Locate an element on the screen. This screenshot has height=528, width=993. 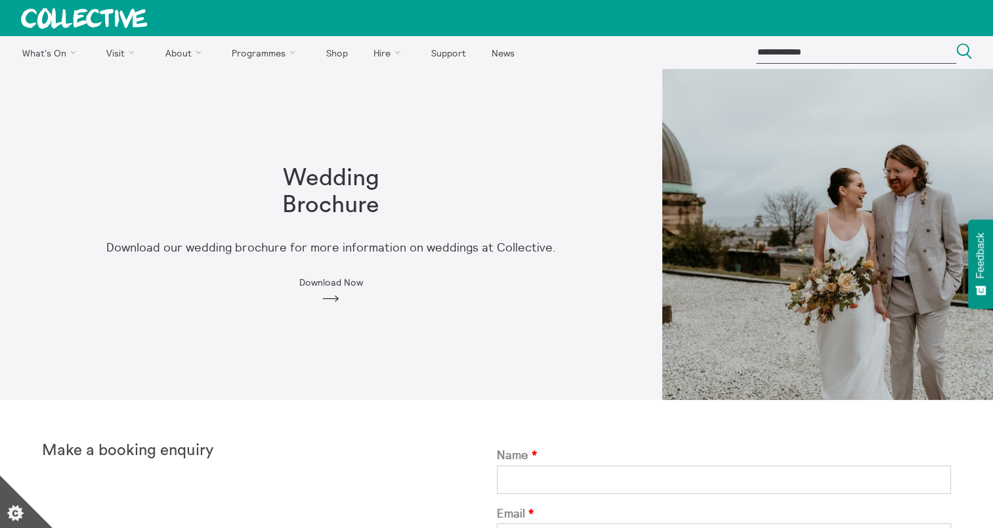
label: Email is located at coordinates (724, 513).